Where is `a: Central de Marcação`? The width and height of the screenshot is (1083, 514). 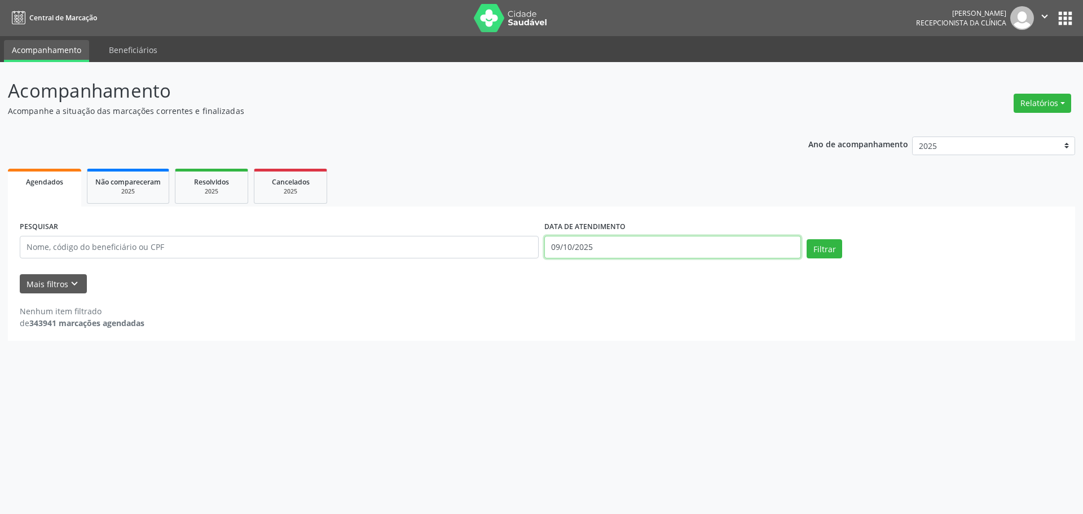 a: Central de Marcação is located at coordinates (52, 17).